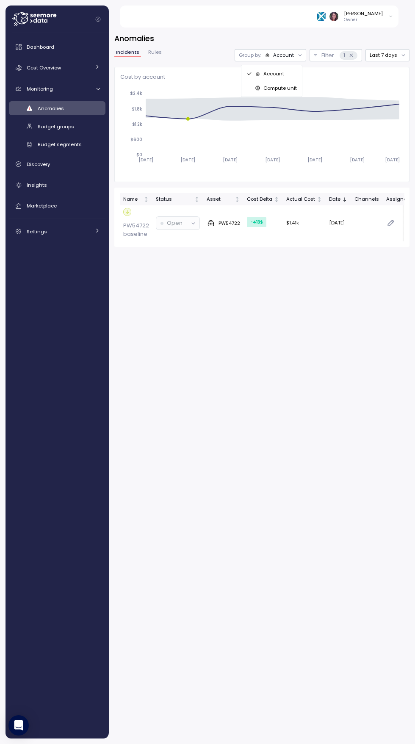 Image resolution: width=415 pixels, height=744 pixels. What do you see at coordinates (44, 68) in the screenshot?
I see `span: Cost Overview` at bounding box center [44, 68].